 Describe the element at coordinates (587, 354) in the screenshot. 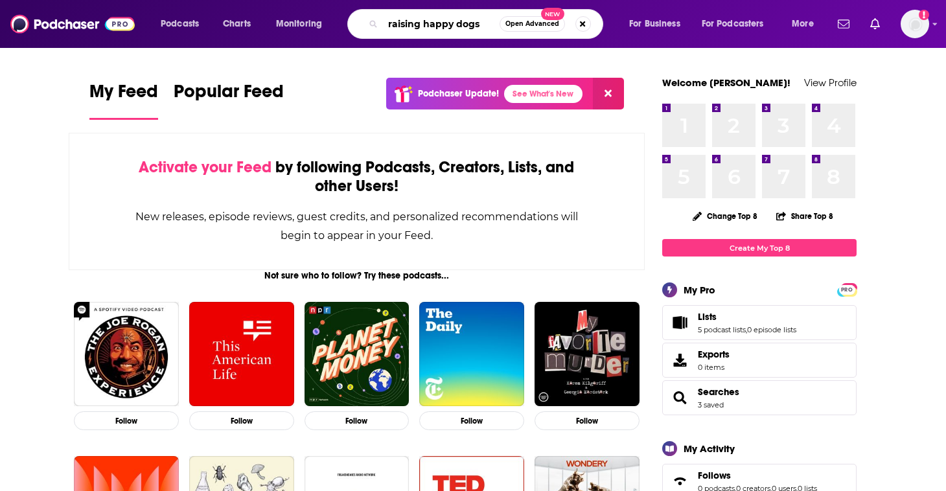

I see `img: My Favorite Murder with Karen Kilgariff and Georgia Hardstark` at that location.